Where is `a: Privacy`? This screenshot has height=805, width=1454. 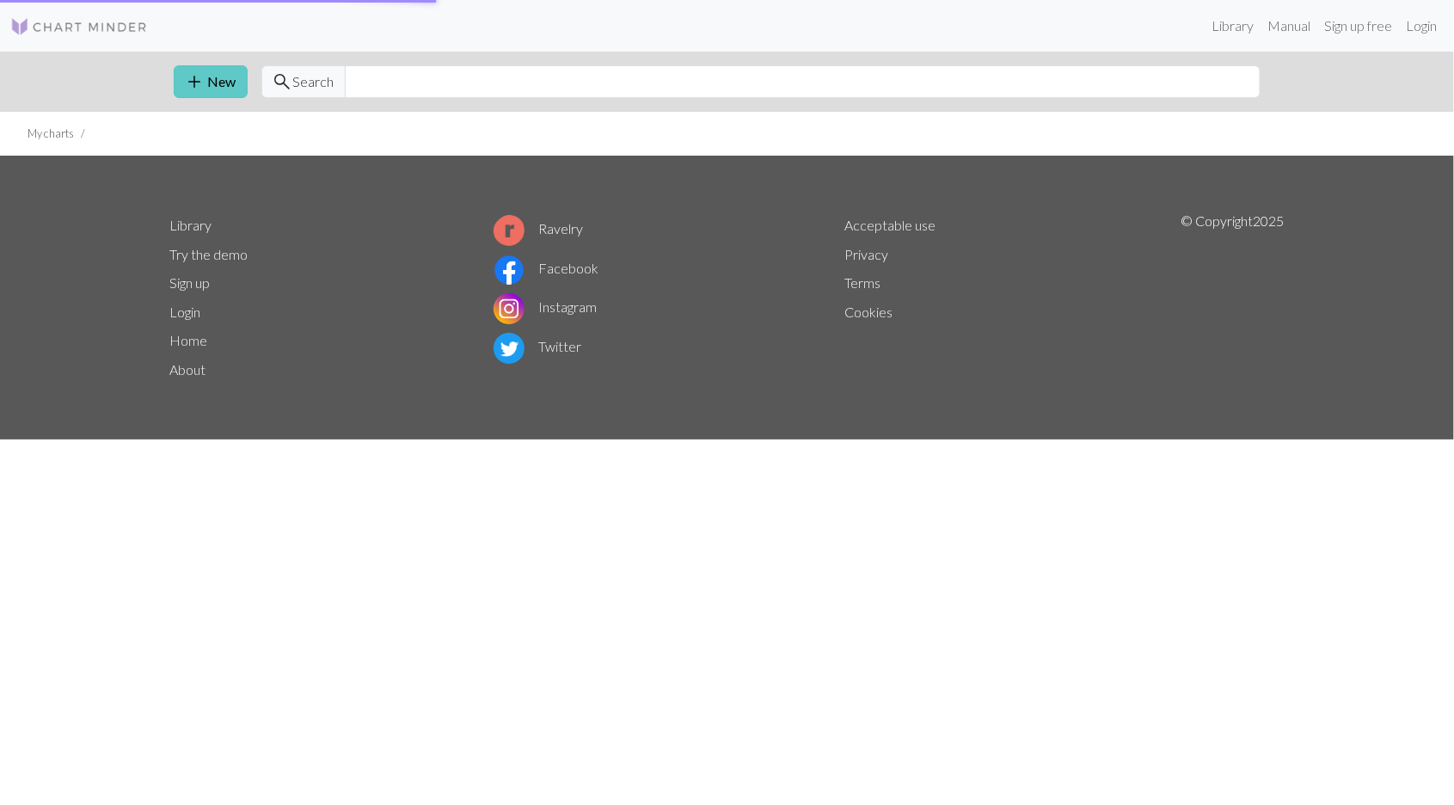
a: Privacy is located at coordinates (866, 254).